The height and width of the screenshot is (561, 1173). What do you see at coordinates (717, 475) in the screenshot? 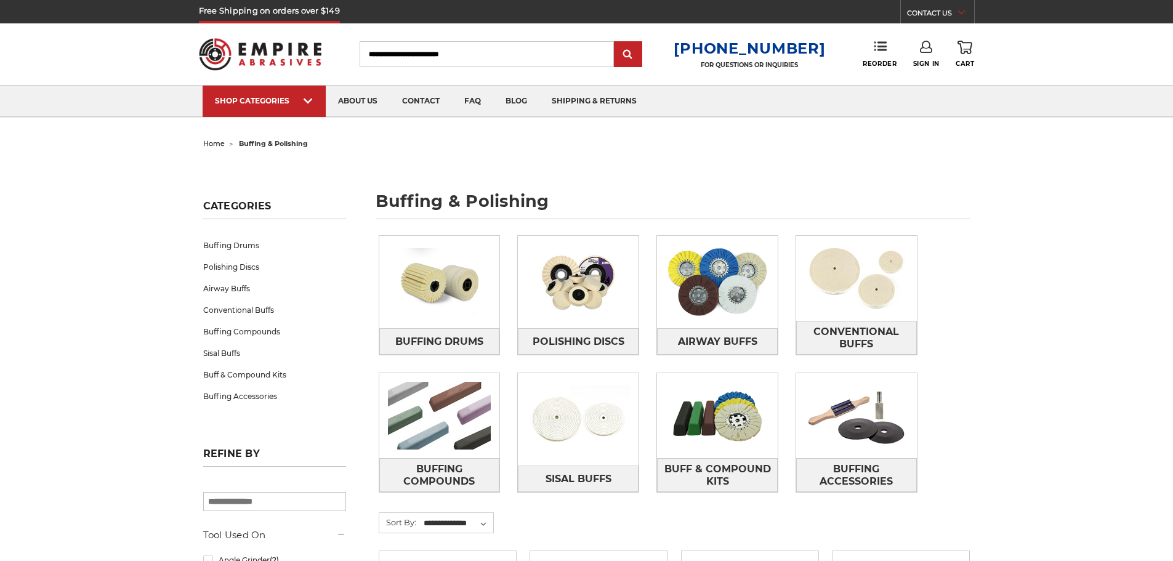
I see `span: Buff & Compound Kits` at bounding box center [717, 475].